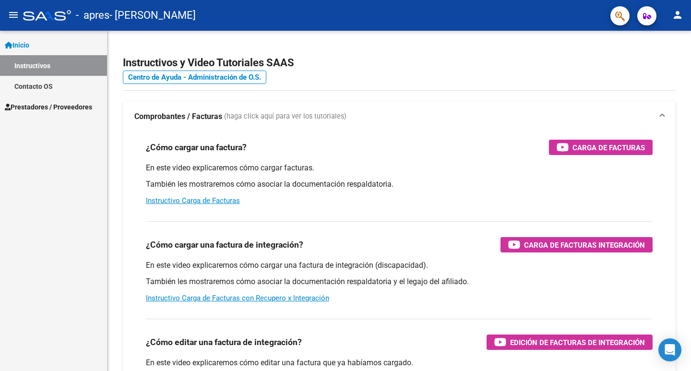  What do you see at coordinates (399, 282) in the screenshot?
I see `p: También les mostraremos cómo asociar la documentación respaldatoria y el legajo del afiliado.` at bounding box center [399, 282].